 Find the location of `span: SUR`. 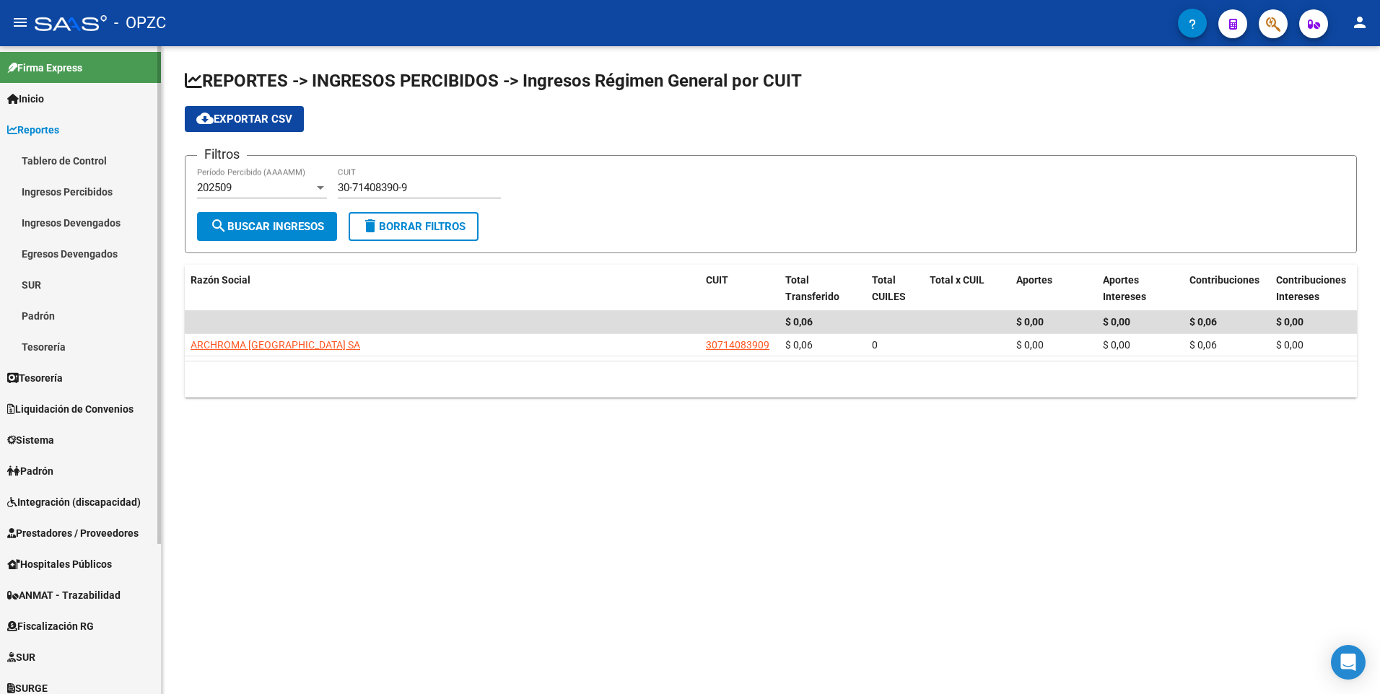

span: SUR is located at coordinates (21, 657).